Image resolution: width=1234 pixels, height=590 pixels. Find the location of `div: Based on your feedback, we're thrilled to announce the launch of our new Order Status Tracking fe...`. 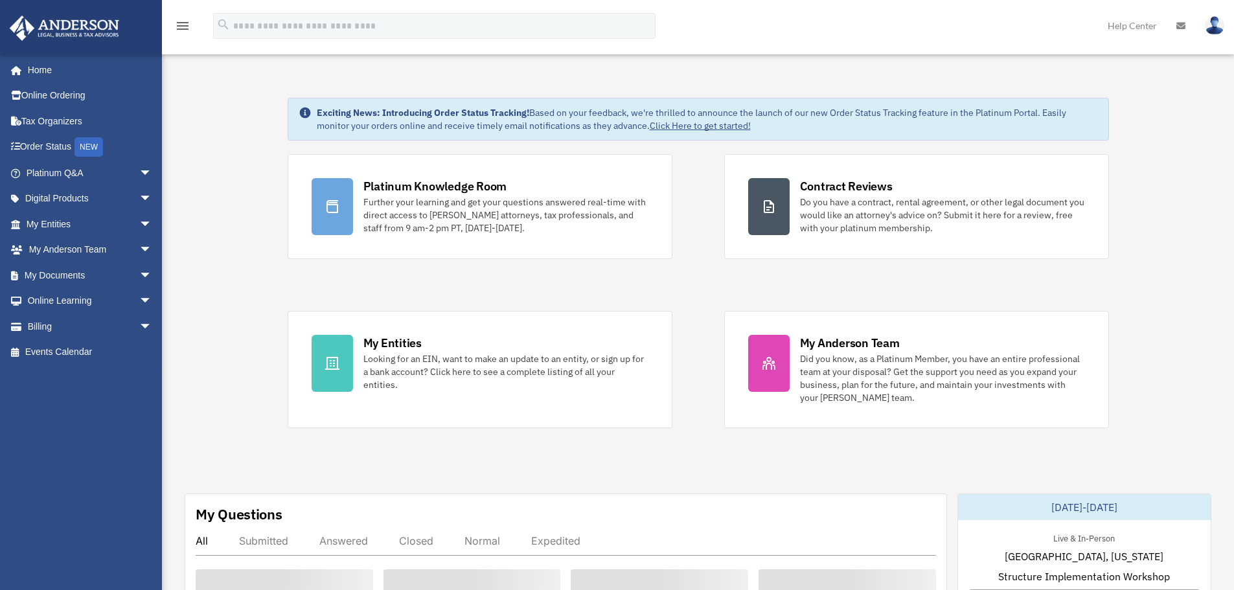

div: Based on your feedback, we're thrilled to announce the launch of our new Order Status Tracking fe... is located at coordinates (707, 119).